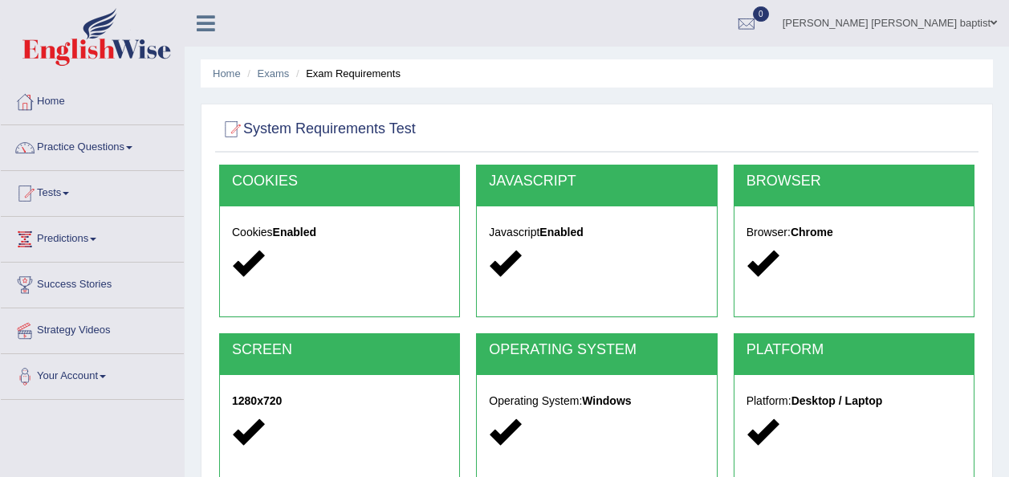 The width and height of the screenshot is (1009, 477). Describe the element at coordinates (854, 350) in the screenshot. I see `h2: PLATFORM` at that location.